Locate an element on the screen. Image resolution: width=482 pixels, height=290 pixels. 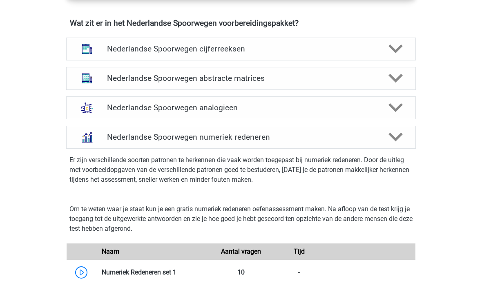
h4: Nederlandse Spoorwegen analogieen is located at coordinates (241, 107).